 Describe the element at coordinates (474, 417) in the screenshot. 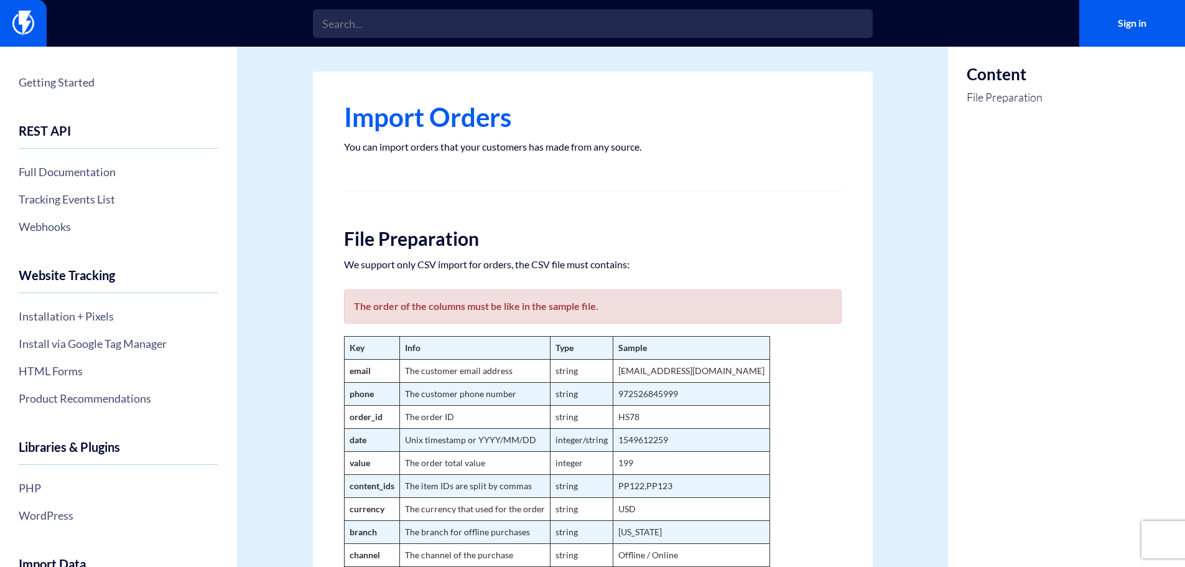

I see `td: The order ID` at that location.